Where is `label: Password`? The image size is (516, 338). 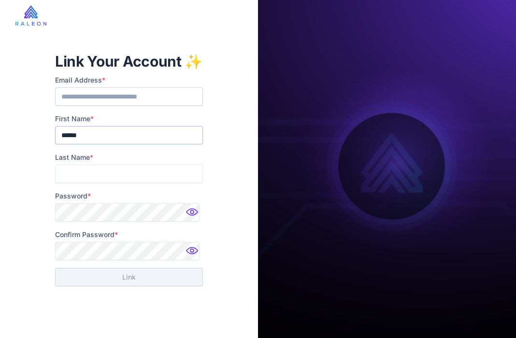 label: Password is located at coordinates (129, 196).